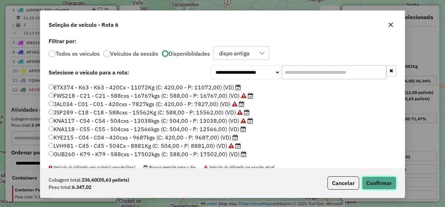  Describe the element at coordinates (143, 137) in the screenshot. I see `label: KYE215 - C04 - C04 - 420cxs - 9687kgs (C: 420,00 - P: 9687,00) (VD)` at that location.